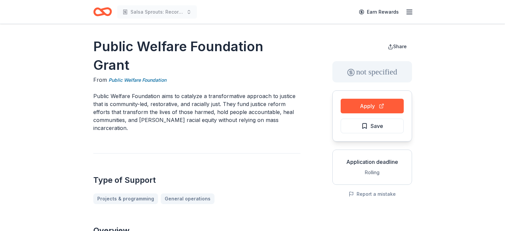 The image size is (505, 231). What do you see at coordinates (197, 80) in the screenshot?
I see `div: From` at bounding box center [197, 80].